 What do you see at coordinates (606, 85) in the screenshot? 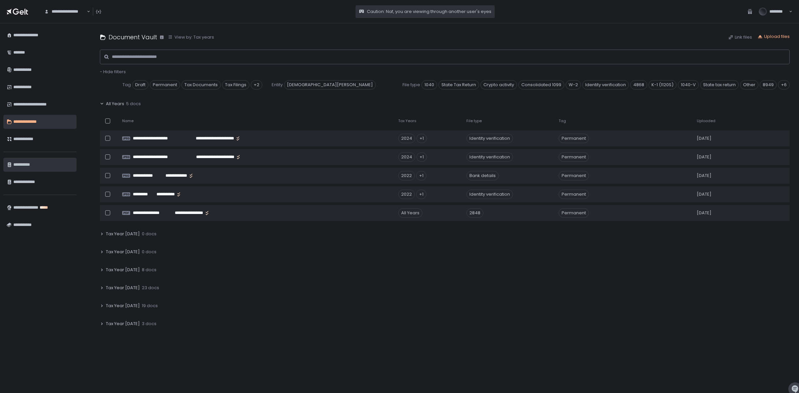
I see `span: Identity verification` at bounding box center [606, 85].